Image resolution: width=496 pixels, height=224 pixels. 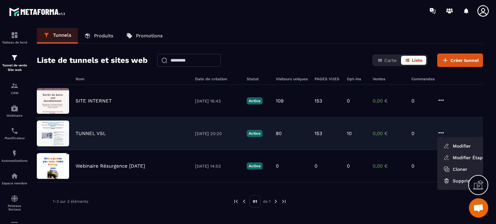 I want to click on h6: Visiteurs uniques, so click(x=292, y=79).